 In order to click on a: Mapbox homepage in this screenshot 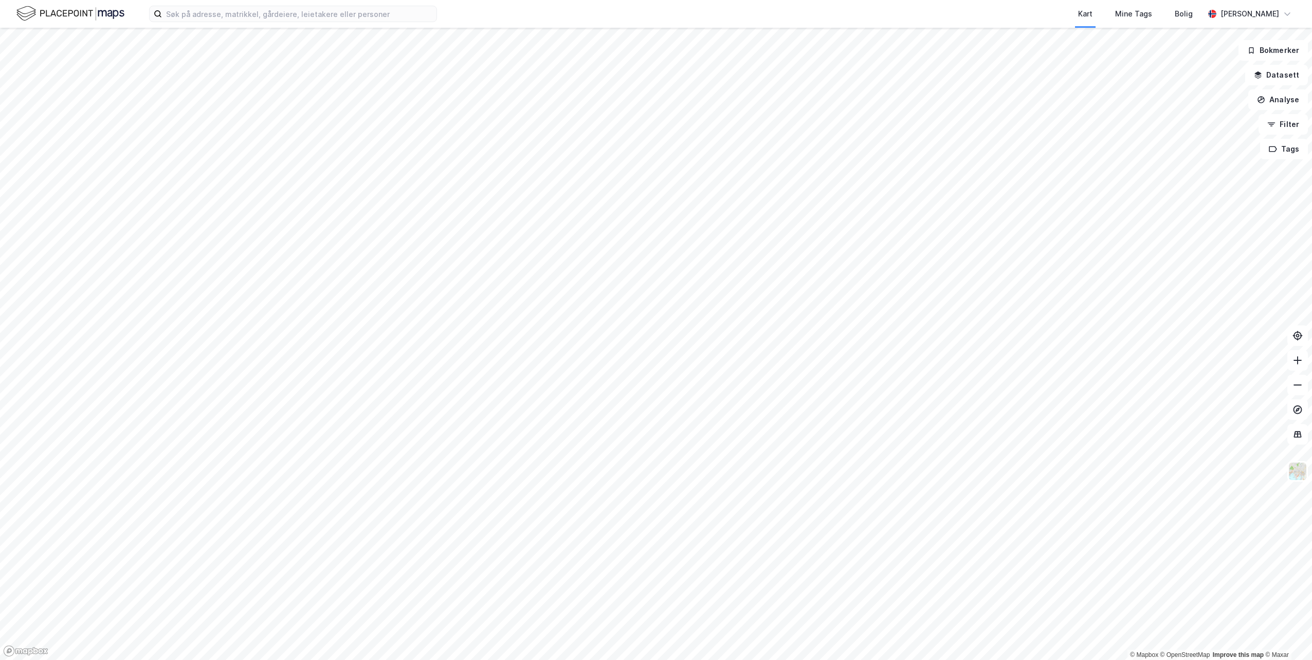, I will do `click(26, 651)`.